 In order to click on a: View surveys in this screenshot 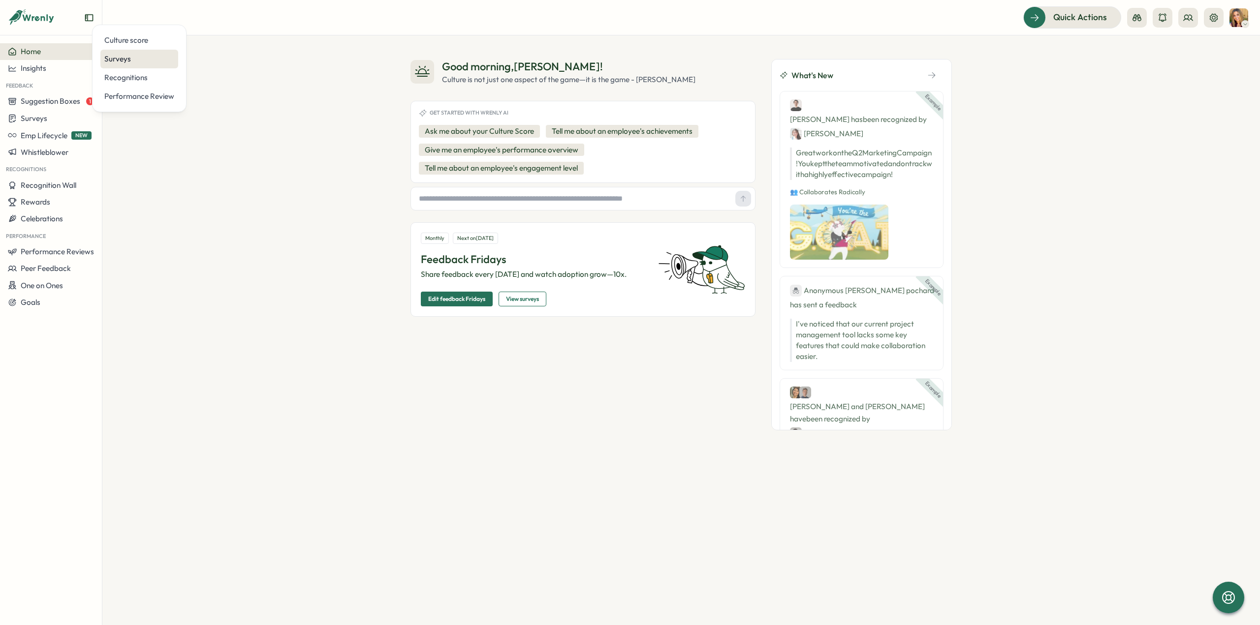, I will do `click(522, 299)`.